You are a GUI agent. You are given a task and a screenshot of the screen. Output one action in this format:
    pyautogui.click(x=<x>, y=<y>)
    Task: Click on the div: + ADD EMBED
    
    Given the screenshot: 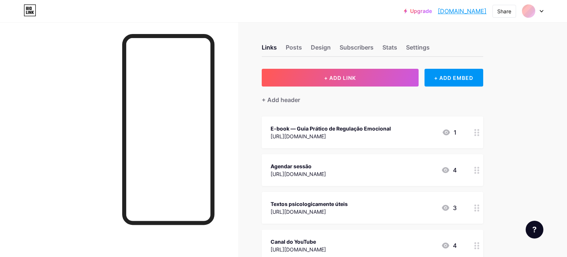 What is the action you would take?
    pyautogui.click(x=454, y=78)
    